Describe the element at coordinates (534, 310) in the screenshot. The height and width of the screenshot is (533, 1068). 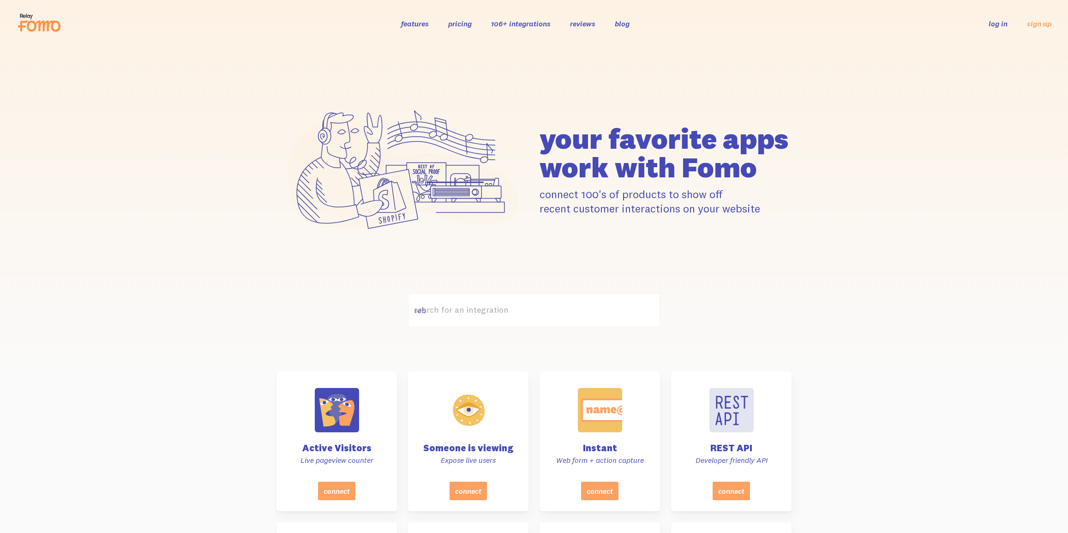
I see `label: search for an integration` at that location.